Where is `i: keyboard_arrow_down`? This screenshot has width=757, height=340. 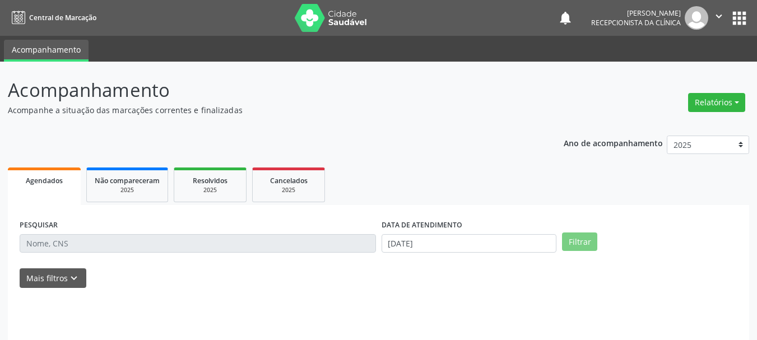 i: keyboard_arrow_down is located at coordinates (74, 278).